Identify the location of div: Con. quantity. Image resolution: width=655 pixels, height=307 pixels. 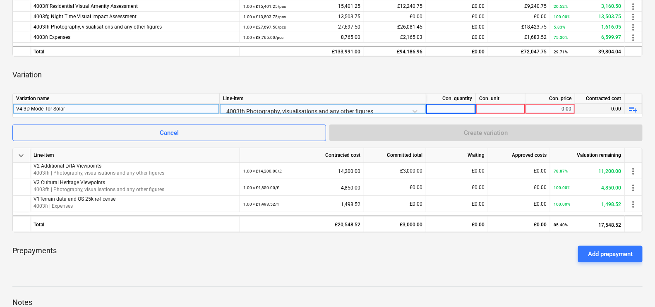
(451, 99).